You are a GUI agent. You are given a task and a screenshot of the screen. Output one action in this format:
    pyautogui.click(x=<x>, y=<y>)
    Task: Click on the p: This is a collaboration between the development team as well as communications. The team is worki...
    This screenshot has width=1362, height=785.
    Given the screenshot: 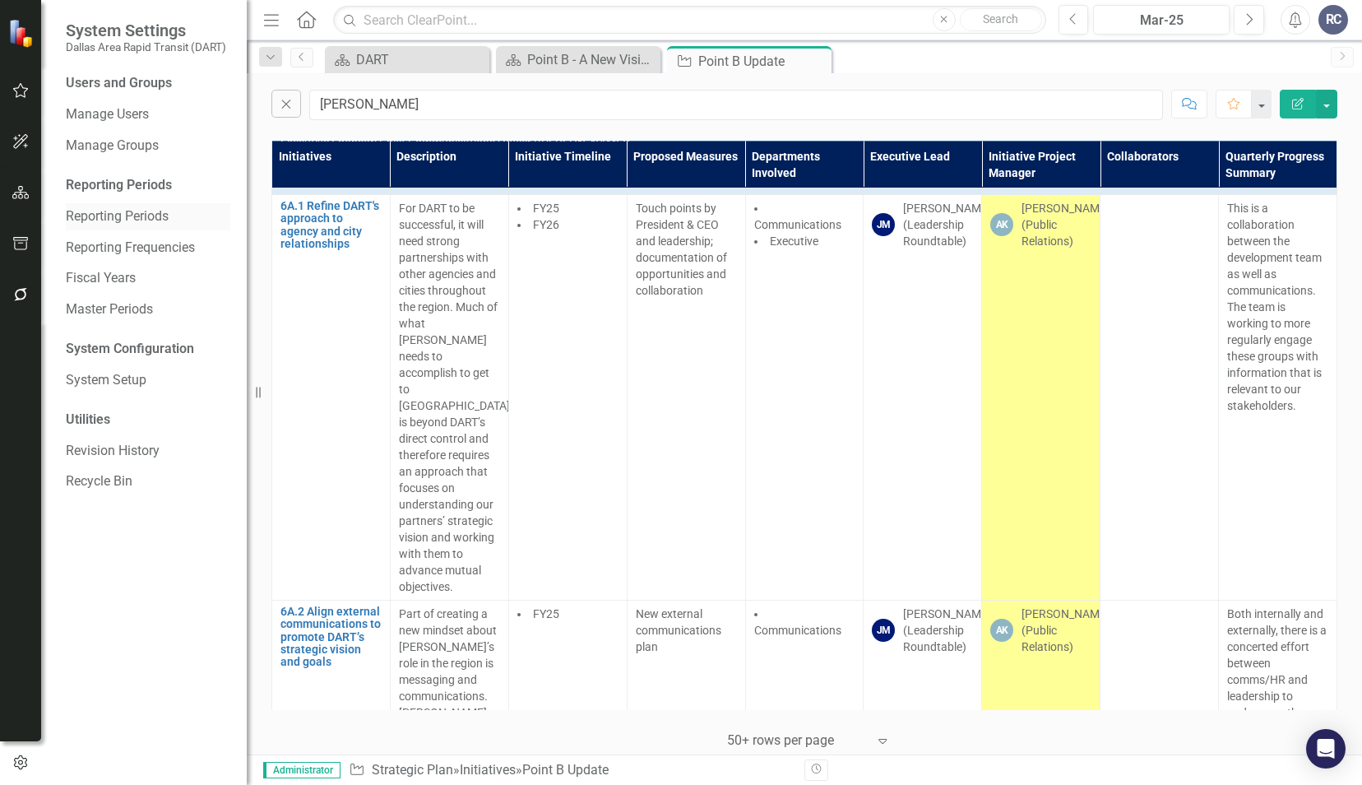 What is the action you would take?
    pyautogui.click(x=1277, y=307)
    